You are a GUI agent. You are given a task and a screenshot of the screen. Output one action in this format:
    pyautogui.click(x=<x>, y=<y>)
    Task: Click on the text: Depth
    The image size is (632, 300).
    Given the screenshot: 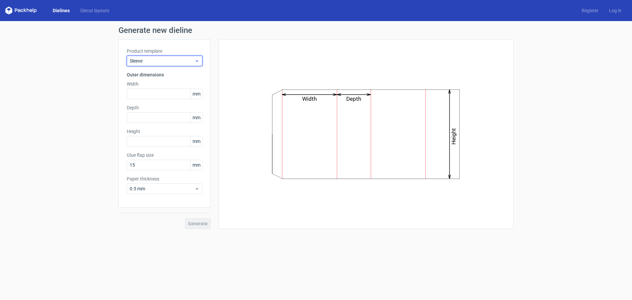 What is the action you would take?
    pyautogui.click(x=354, y=99)
    